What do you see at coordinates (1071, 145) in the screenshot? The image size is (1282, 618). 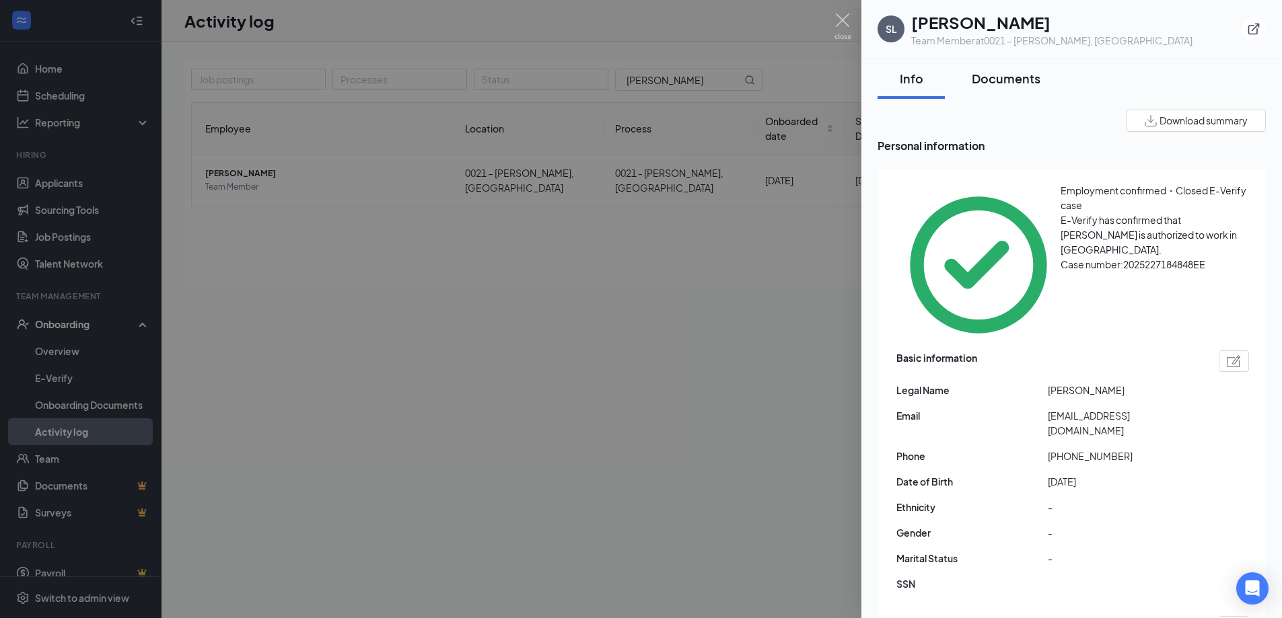 I see `span: Personal information` at bounding box center [1071, 145].